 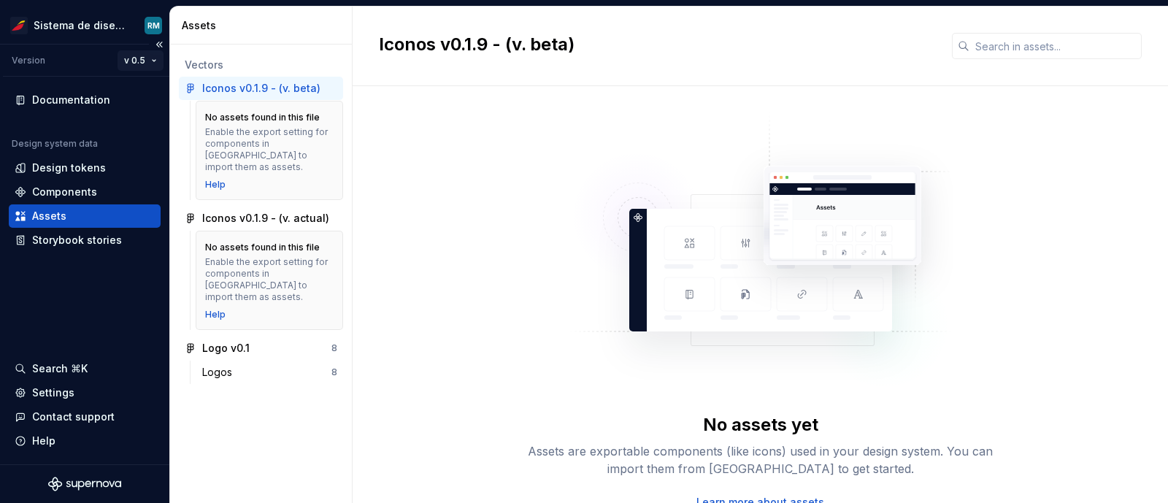 I want to click on a: Iconos v0.1.9 - (v. actual), so click(x=261, y=218).